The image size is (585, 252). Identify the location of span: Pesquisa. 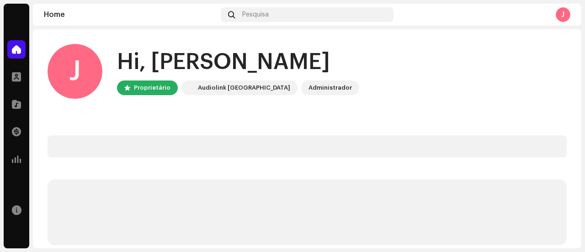
(255, 15).